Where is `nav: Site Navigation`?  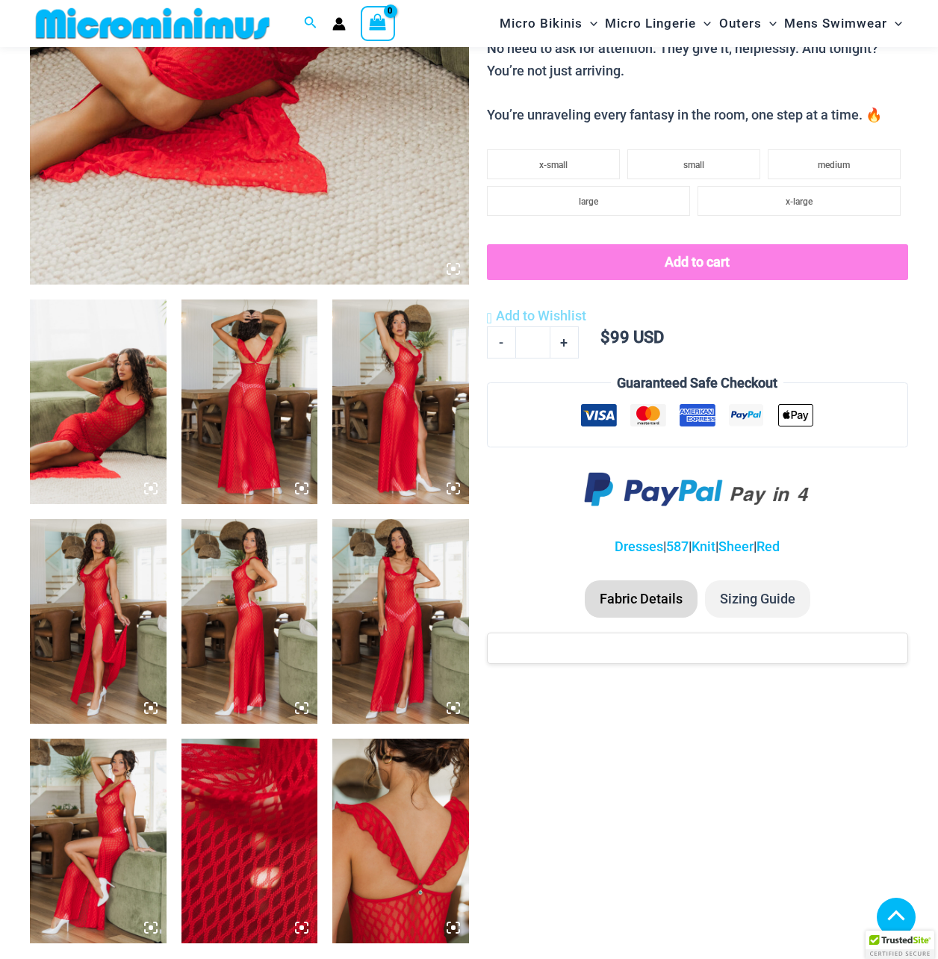 nav: Site Navigation is located at coordinates (701, 23).